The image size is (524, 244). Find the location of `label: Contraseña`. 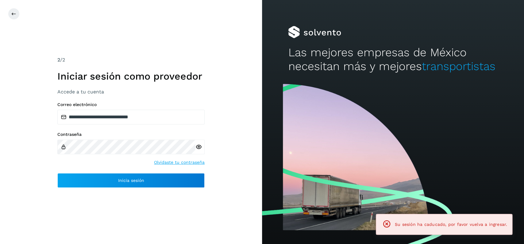

label: Contraseña is located at coordinates (131, 134).